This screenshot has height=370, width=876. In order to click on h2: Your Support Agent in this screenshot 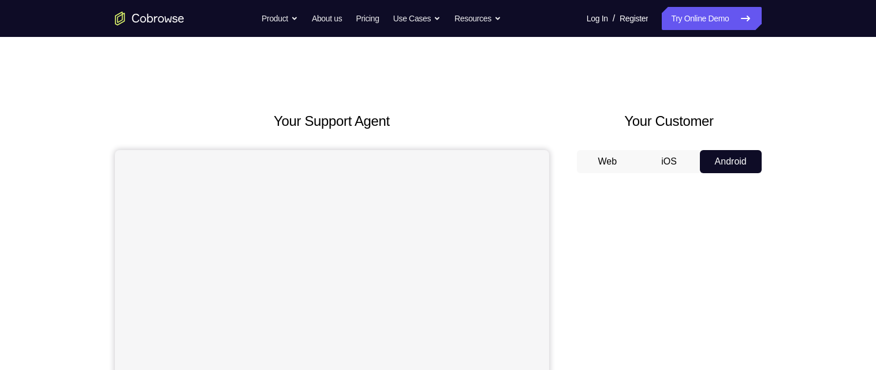, I will do `click(332, 121)`.